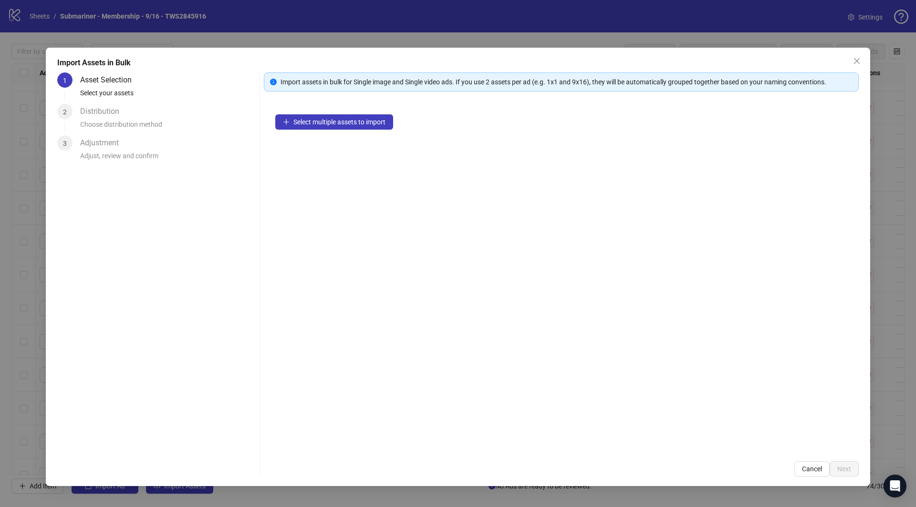 The width and height of the screenshot is (916, 507). Describe the element at coordinates (339, 122) in the screenshot. I see `span: Select multiple assets to import` at that location.